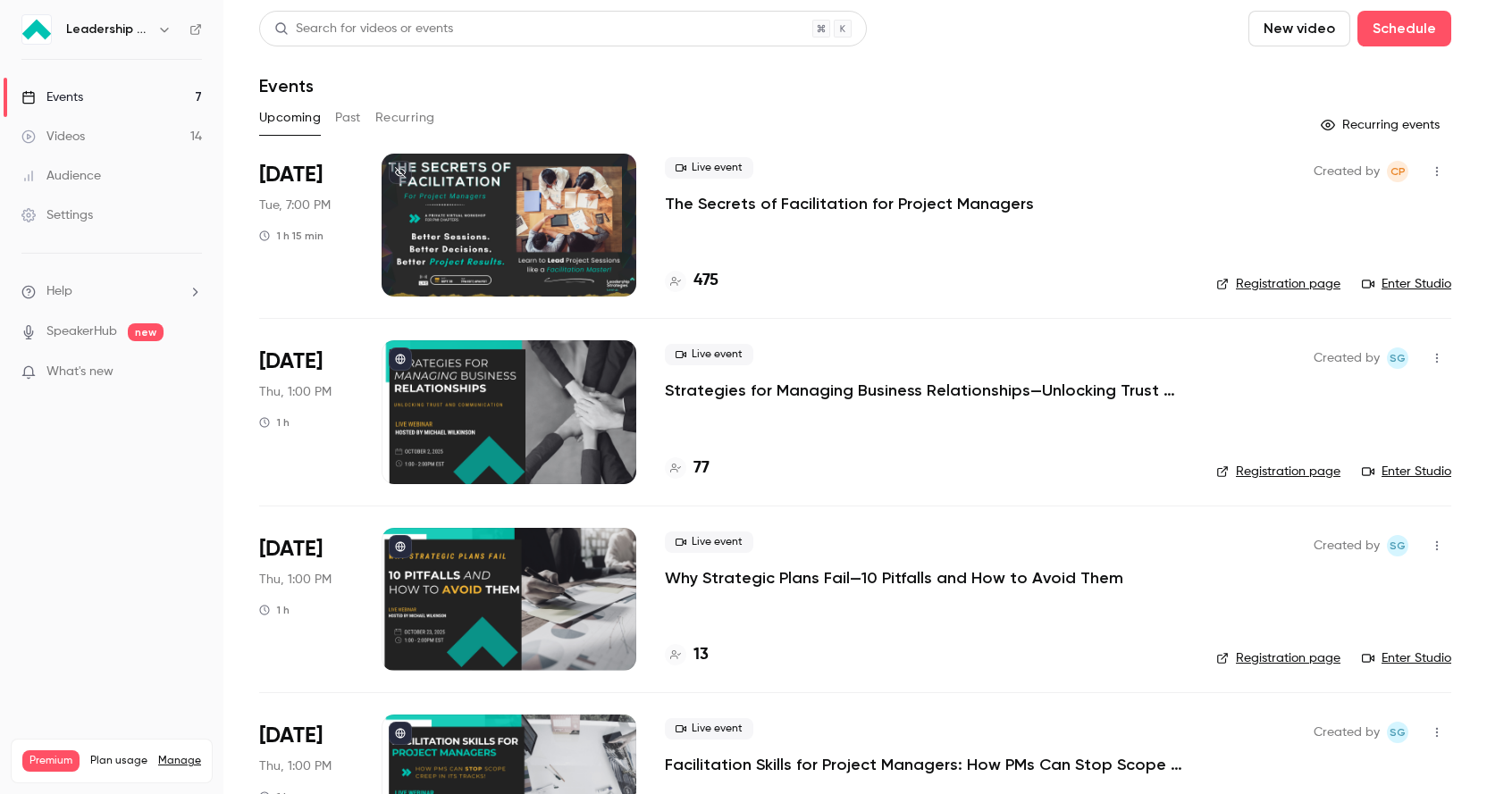 The height and width of the screenshot is (794, 1487). Describe the element at coordinates (1397, 172) in the screenshot. I see `span: CP` at that location.